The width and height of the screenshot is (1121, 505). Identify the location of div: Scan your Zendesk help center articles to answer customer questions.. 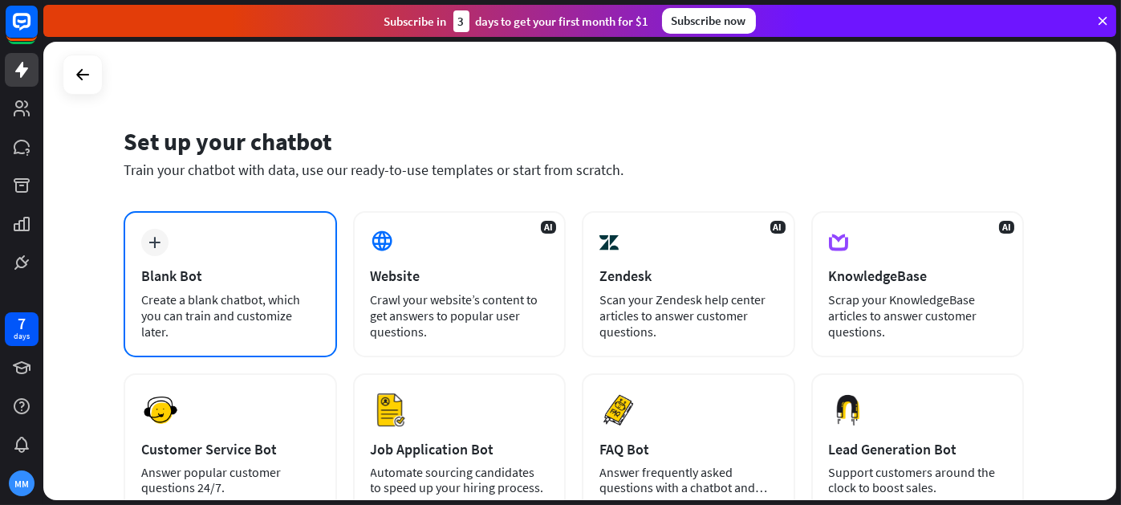
(688, 315).